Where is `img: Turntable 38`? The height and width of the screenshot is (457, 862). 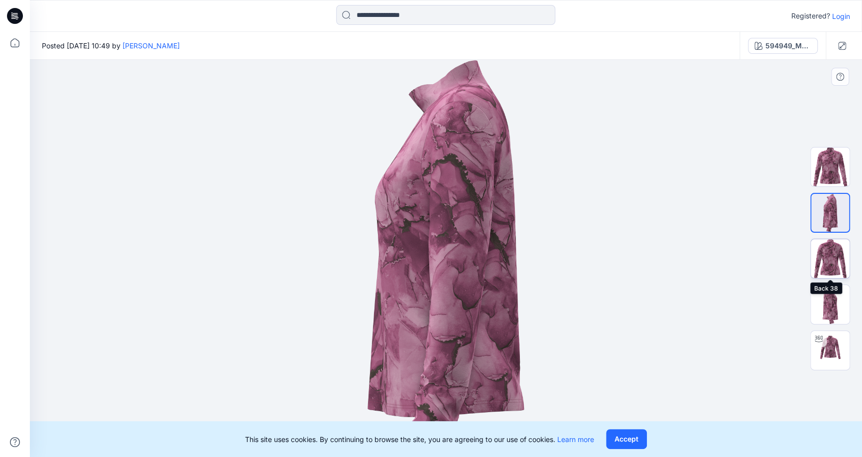
img: Turntable 38 is located at coordinates (830, 350).